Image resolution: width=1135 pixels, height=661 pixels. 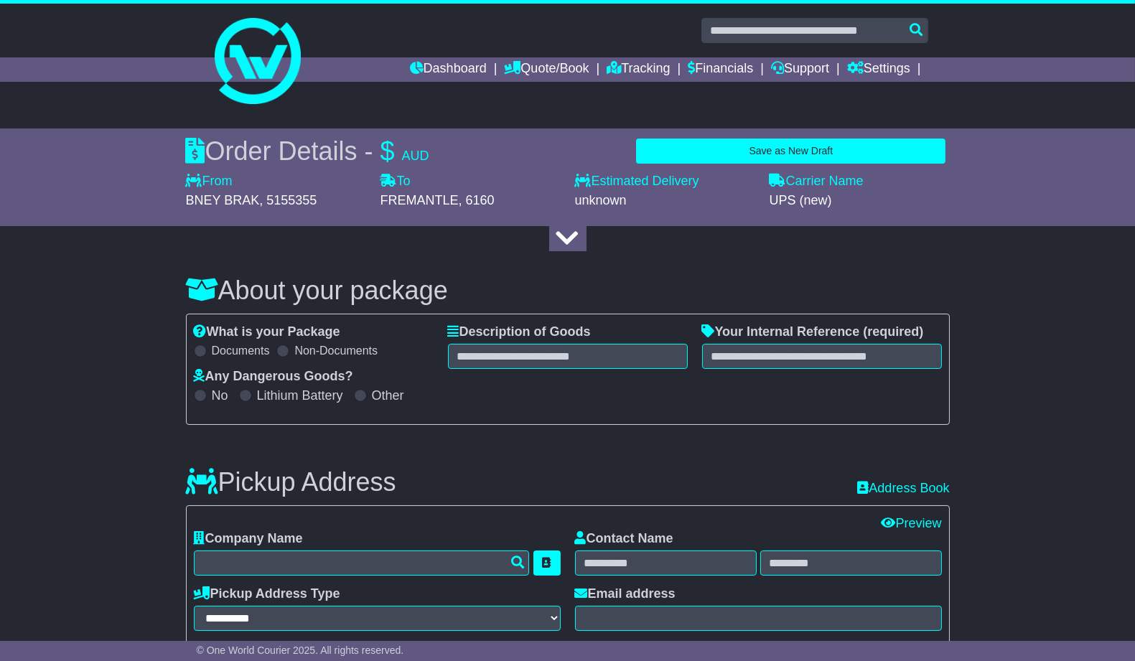 I want to click on label: Documents, so click(x=240, y=350).